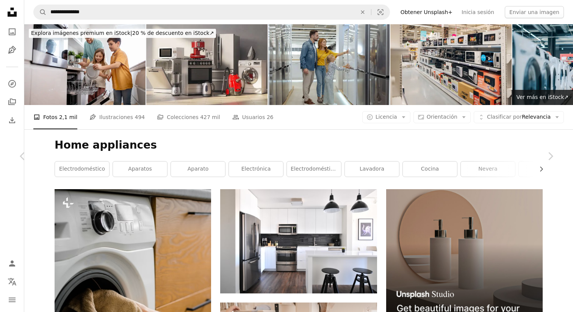 The height and width of the screenshot is (312, 573). Describe the element at coordinates (253, 117) in the screenshot. I see `a: Usuarios 26` at that location.